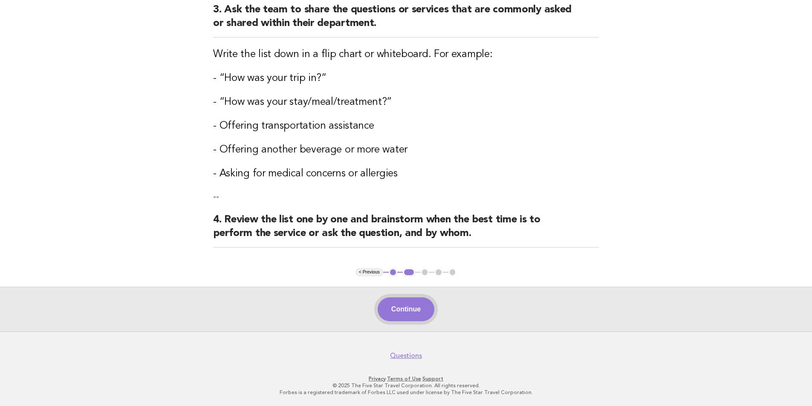  Describe the element at coordinates (369, 272) in the screenshot. I see `button: < Previous` at that location.